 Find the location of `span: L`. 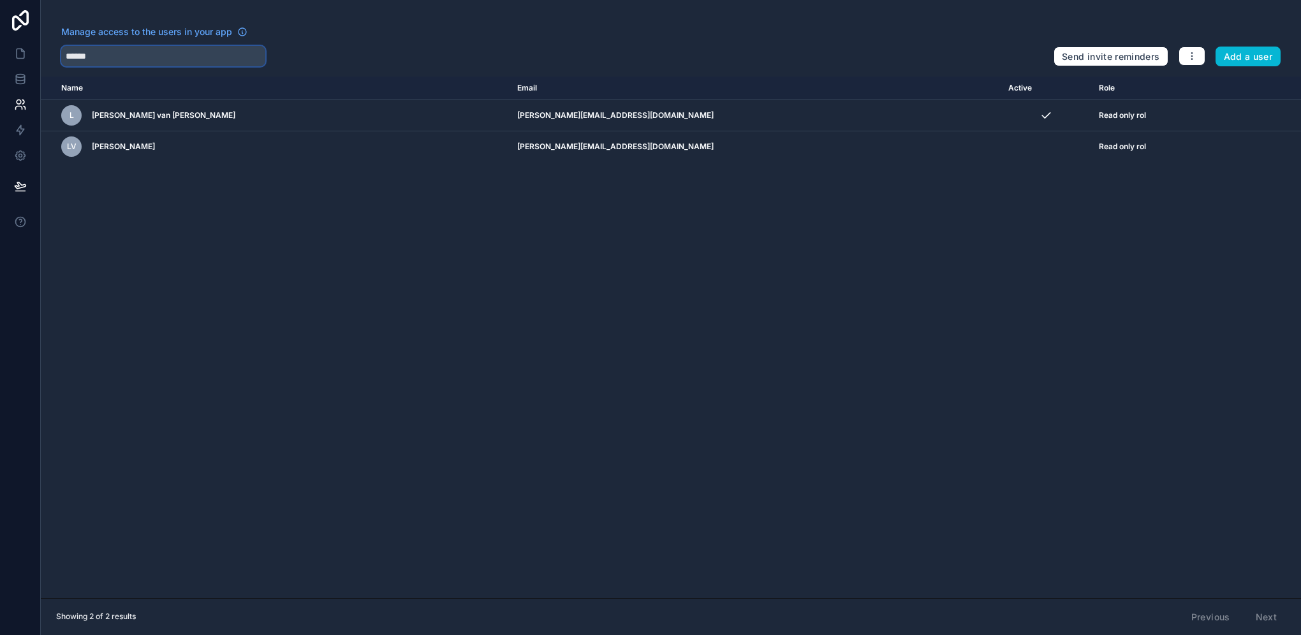

span: L is located at coordinates (71, 115).